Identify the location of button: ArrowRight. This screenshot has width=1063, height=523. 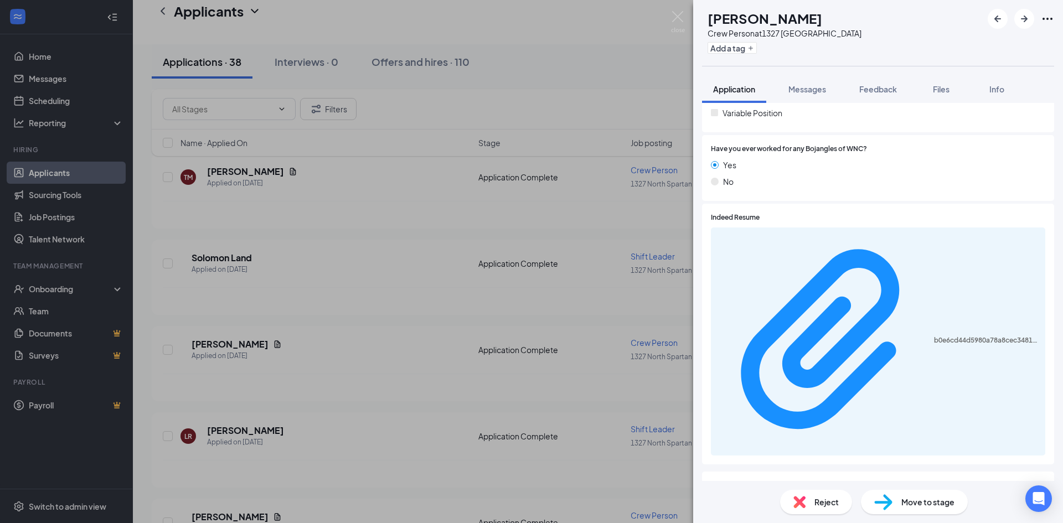
(1024, 19).